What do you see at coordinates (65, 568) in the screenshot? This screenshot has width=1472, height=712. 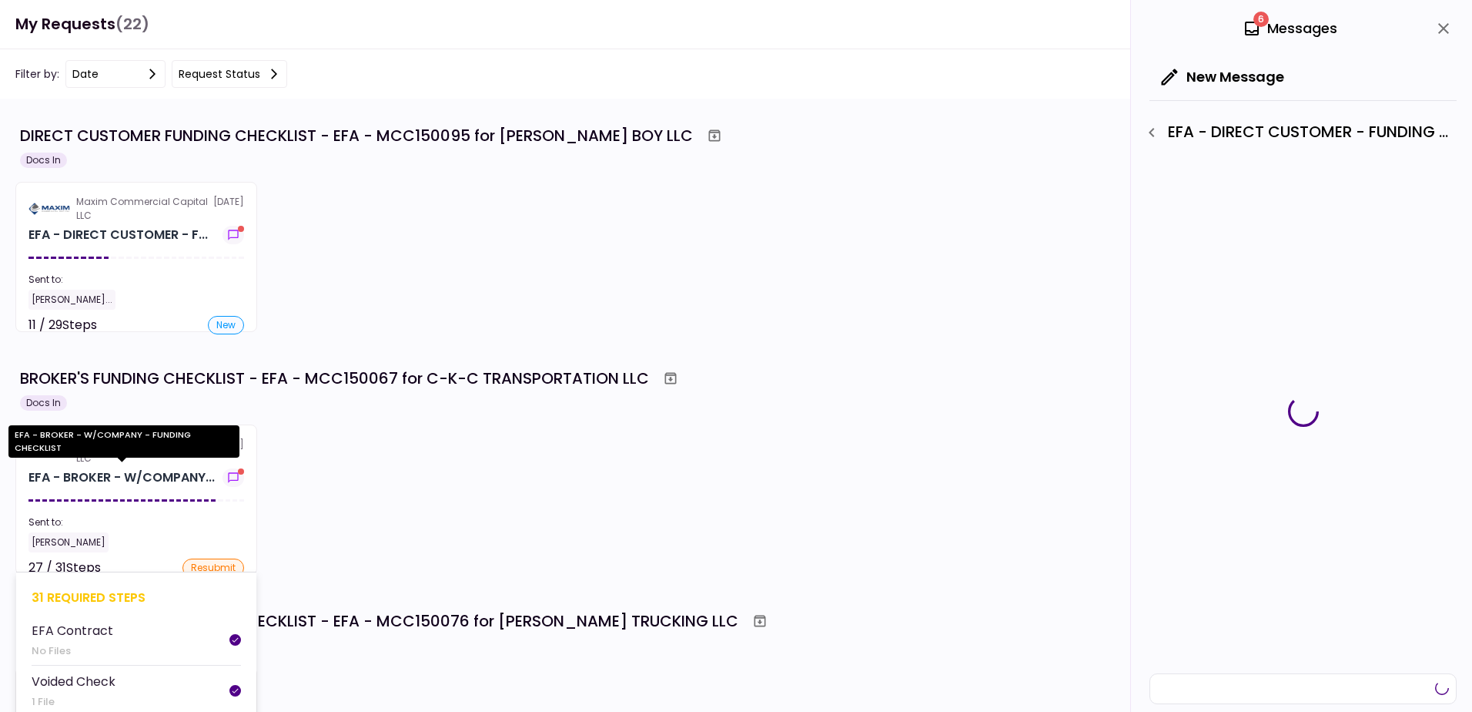 I see `div: 27 / 31 Steps` at bounding box center [65, 568].